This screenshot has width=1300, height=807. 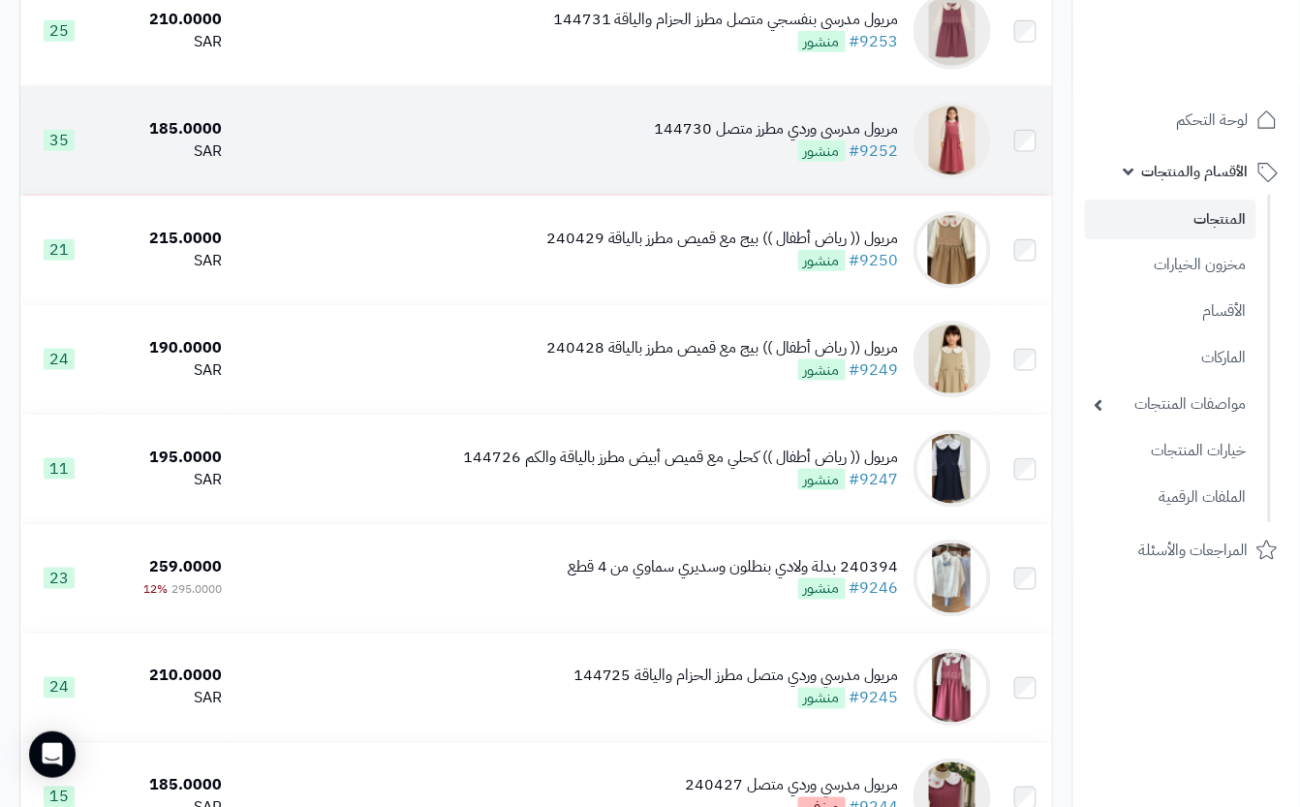 What do you see at coordinates (736, 676) in the screenshot?
I see `div: مريول مدرسي وردي متصل مطرز الحزام والياقة 144725` at bounding box center [736, 676].